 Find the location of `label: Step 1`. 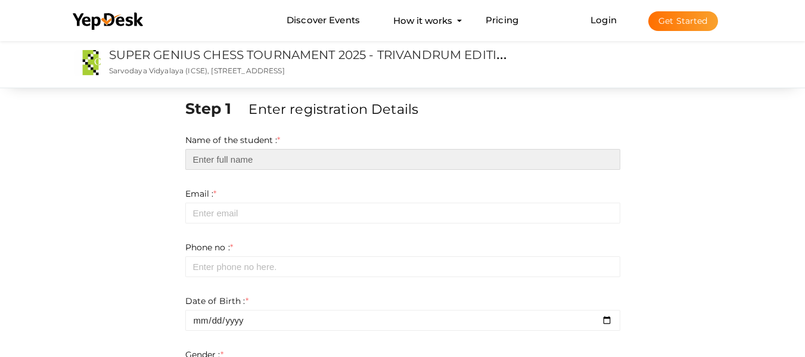

label: Step 1 is located at coordinates (216, 108).